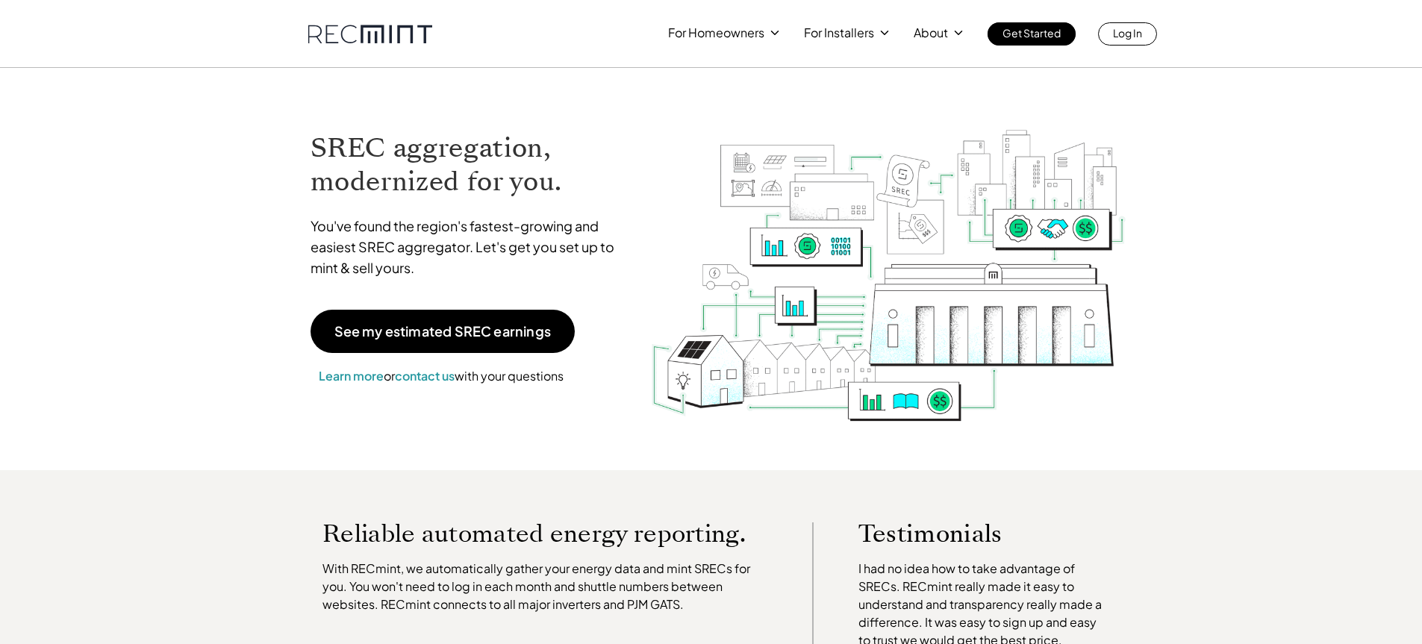  What do you see at coordinates (425, 376) in the screenshot?
I see `span: contact us` at bounding box center [425, 376].